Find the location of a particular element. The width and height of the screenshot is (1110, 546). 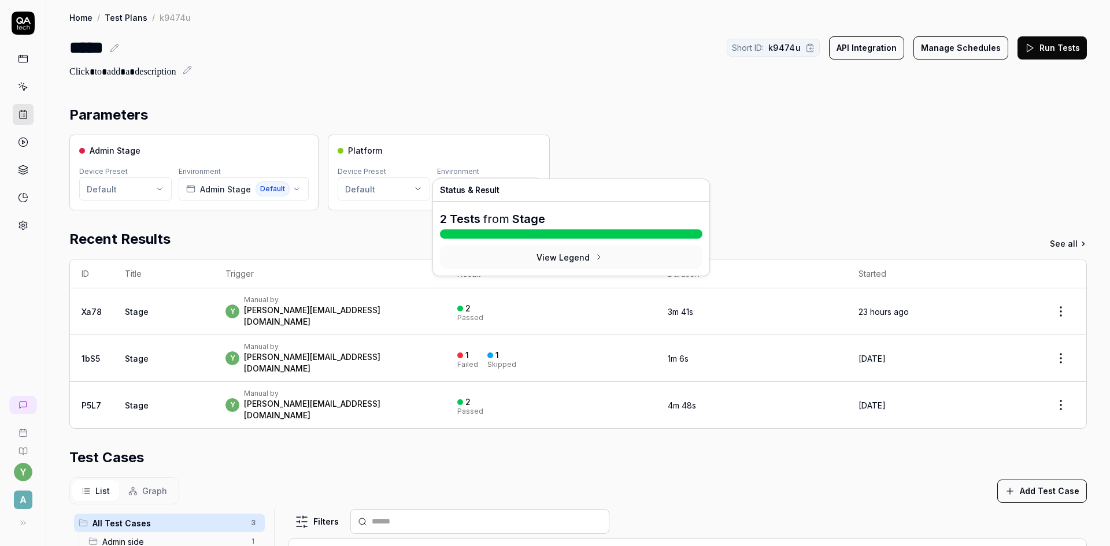

time: 4m 48s is located at coordinates (682, 405).